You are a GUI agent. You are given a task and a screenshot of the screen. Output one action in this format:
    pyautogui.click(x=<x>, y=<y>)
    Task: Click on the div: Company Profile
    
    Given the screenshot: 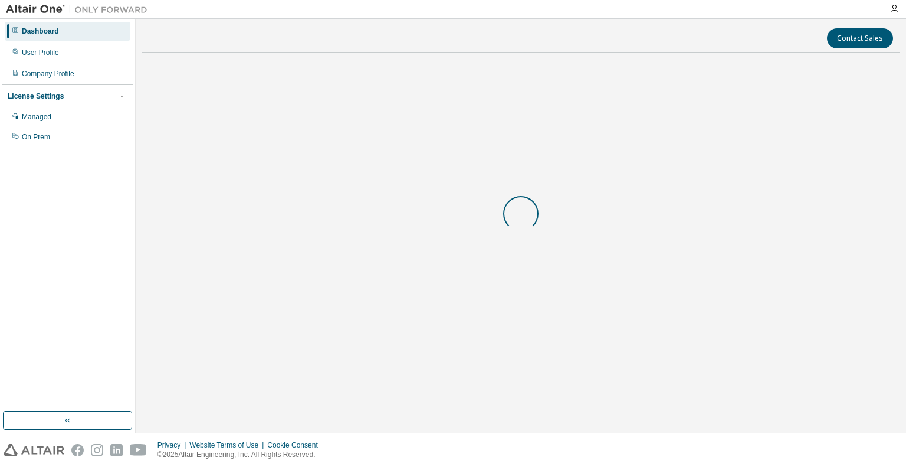 What is the action you would take?
    pyautogui.click(x=48, y=74)
    